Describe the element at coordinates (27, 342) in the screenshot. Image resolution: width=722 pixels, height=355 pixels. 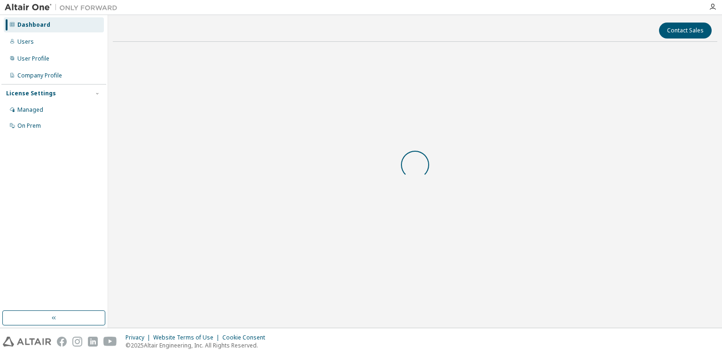
I see `img: altair_logo.svg` at that location.